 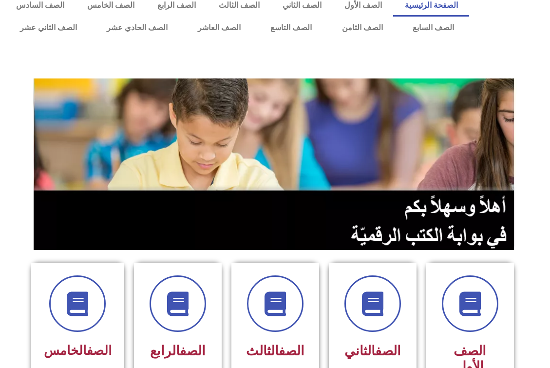 What do you see at coordinates (48, 28) in the screenshot?
I see `a: الصف الثاني عشر` at bounding box center [48, 28].